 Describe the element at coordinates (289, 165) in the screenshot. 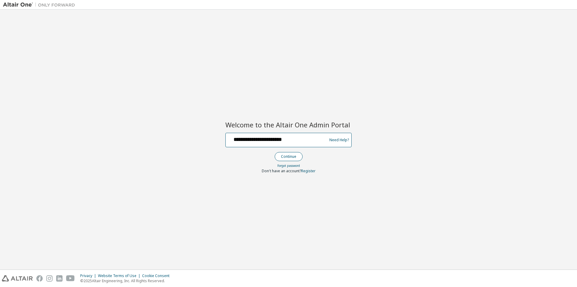

I see `a: Forgot password` at that location.